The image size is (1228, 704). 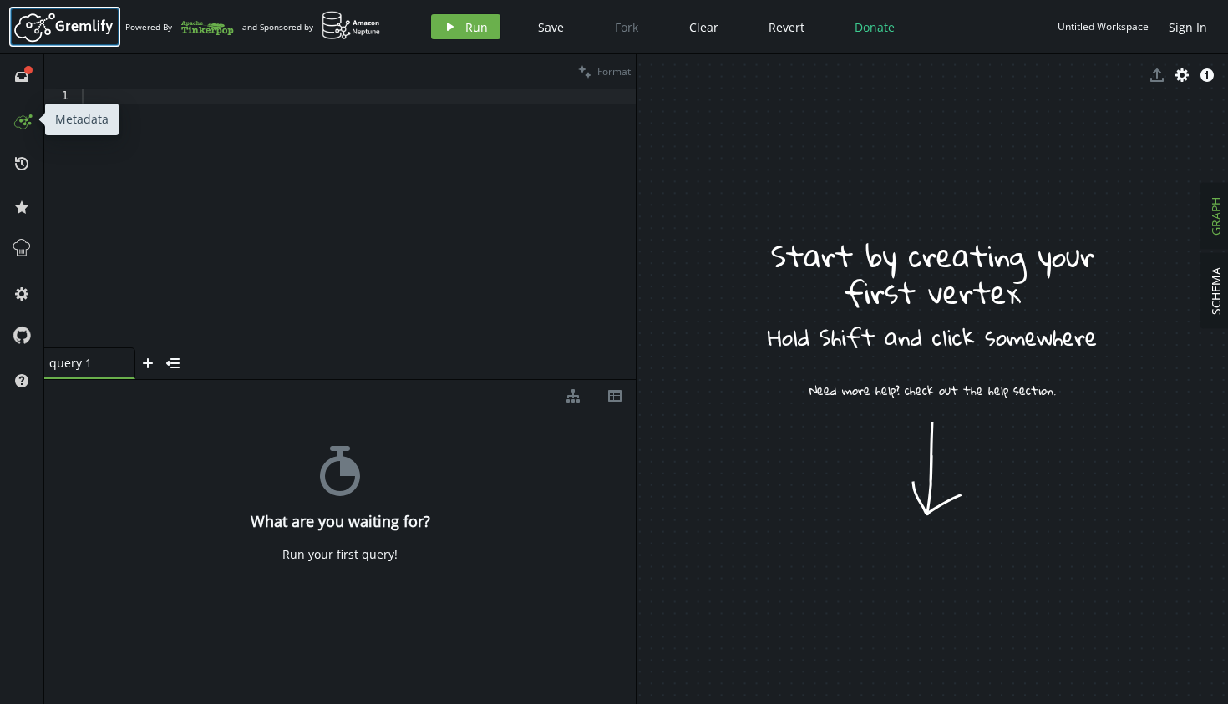 I want to click on span: query 1, so click(x=83, y=363).